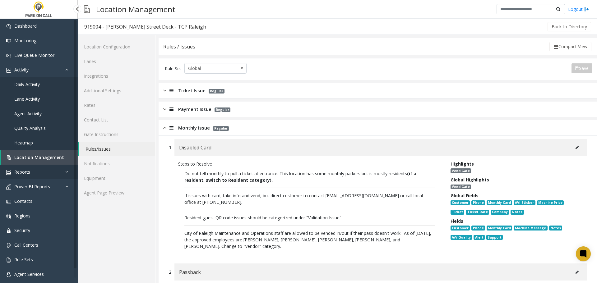 The height and width of the screenshot is (283, 597). Describe the element at coordinates (27, 84) in the screenshot. I see `span: Daily Activity` at that location.